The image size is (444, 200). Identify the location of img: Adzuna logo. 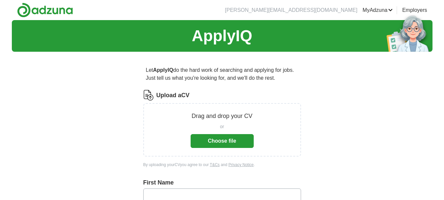
(45, 10).